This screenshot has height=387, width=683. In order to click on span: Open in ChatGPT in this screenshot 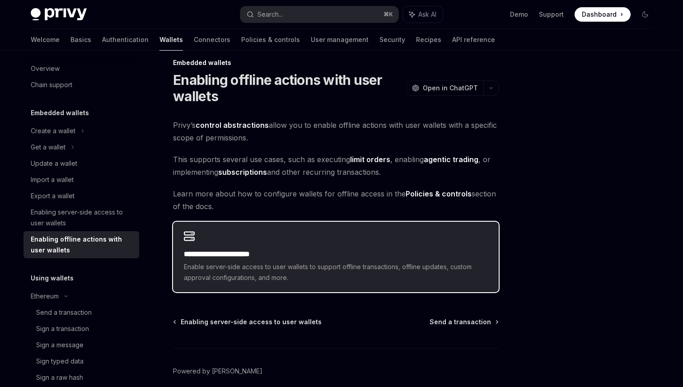, I will do `click(451, 88)`.